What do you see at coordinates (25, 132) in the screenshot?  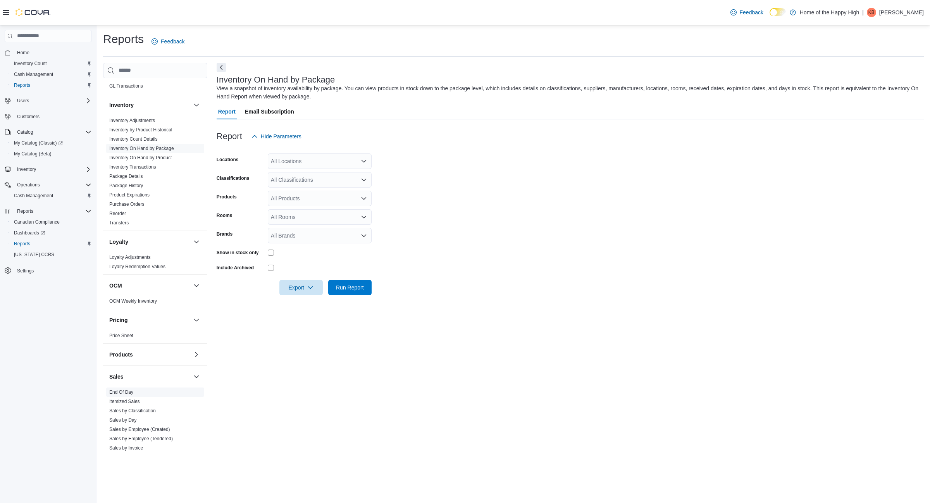 I see `span: Catalog` at bounding box center [25, 132].